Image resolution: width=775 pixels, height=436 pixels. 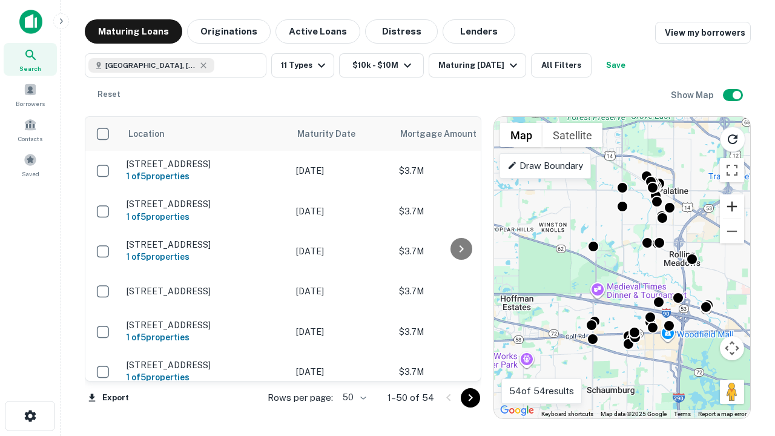 What do you see at coordinates (108, 398) in the screenshot?
I see `button: Export` at bounding box center [108, 398].